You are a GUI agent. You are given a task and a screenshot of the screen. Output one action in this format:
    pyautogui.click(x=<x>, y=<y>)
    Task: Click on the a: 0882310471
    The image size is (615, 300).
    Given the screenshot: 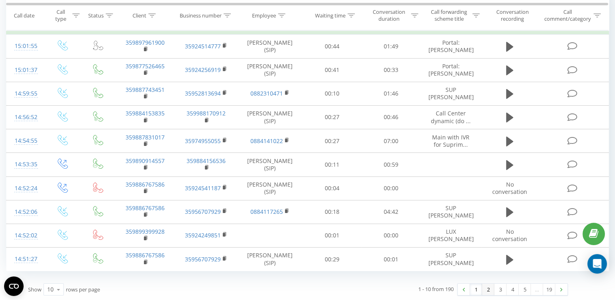 What is the action you would take?
    pyautogui.click(x=267, y=93)
    